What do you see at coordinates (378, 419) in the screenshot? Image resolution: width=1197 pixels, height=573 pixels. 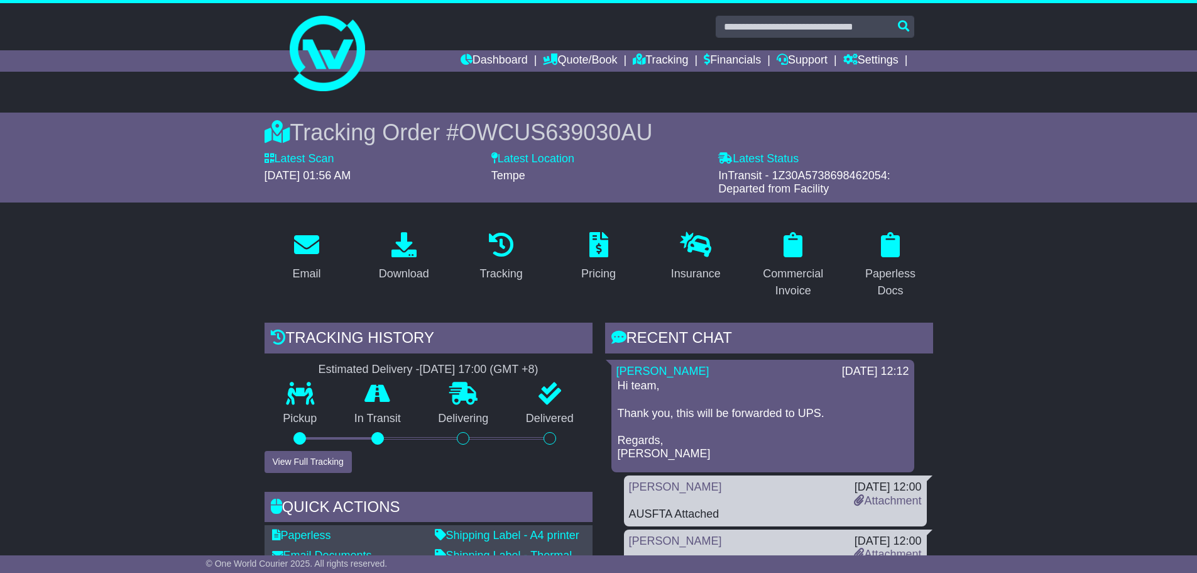 I see `p: In Transit` at bounding box center [378, 419].